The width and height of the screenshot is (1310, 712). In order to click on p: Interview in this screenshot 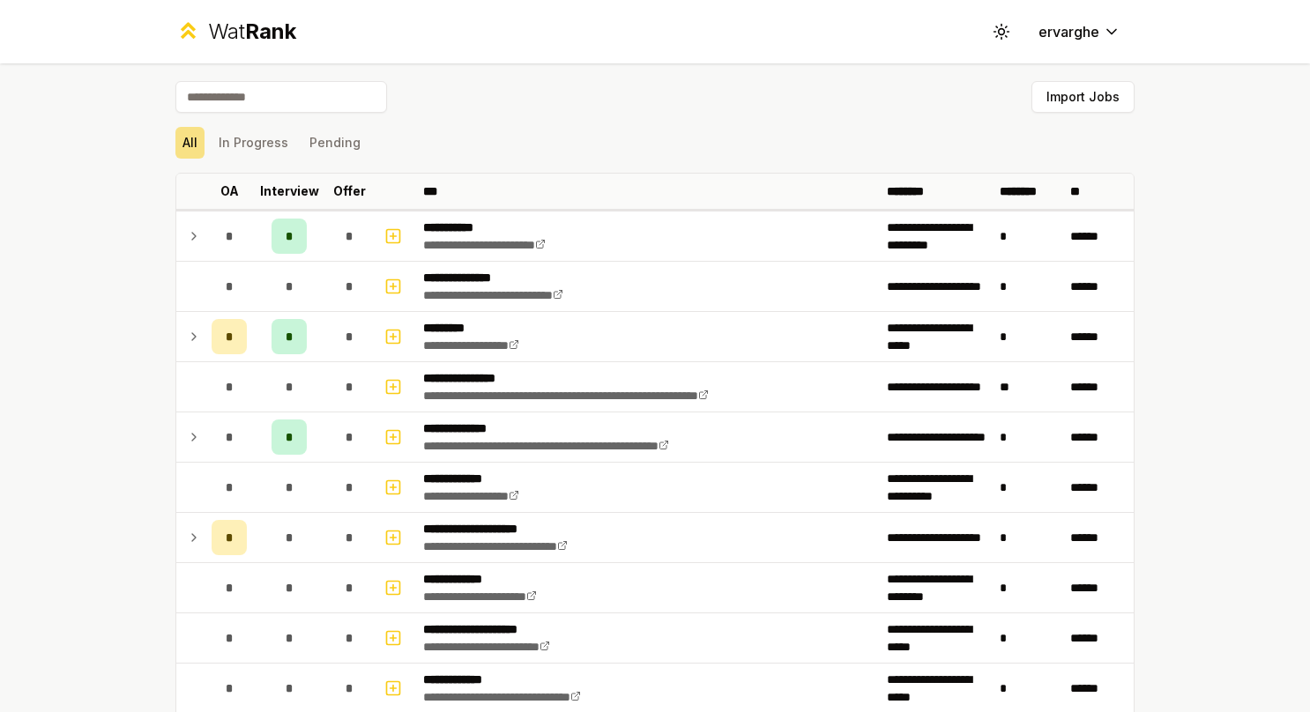, I will do `click(289, 191)`.